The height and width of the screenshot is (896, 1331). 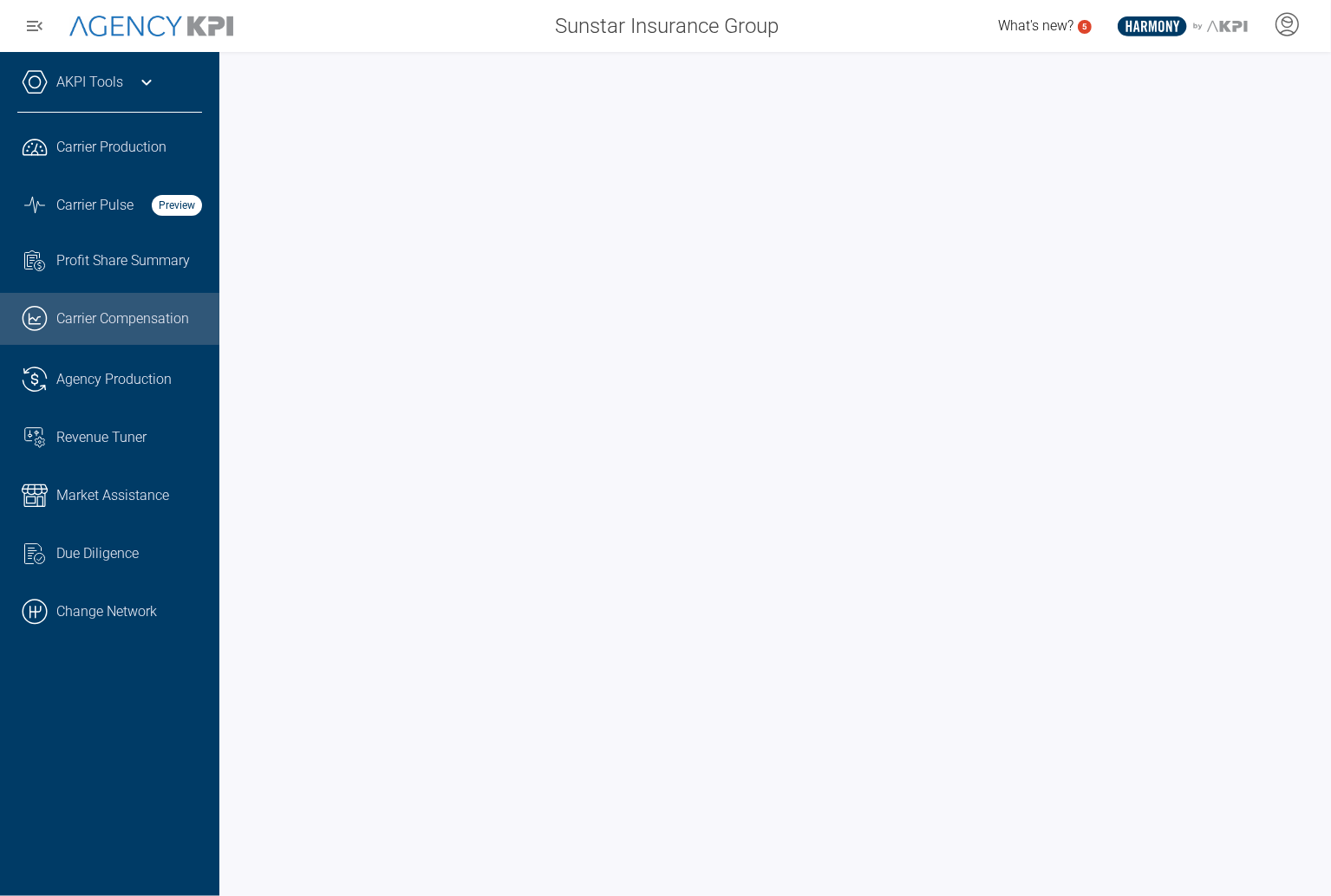 I want to click on span: Agency Production, so click(x=113, y=380).